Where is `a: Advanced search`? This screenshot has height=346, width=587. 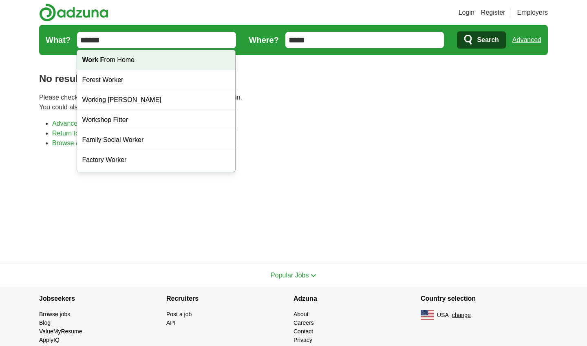 a: Advanced search is located at coordinates (77, 123).